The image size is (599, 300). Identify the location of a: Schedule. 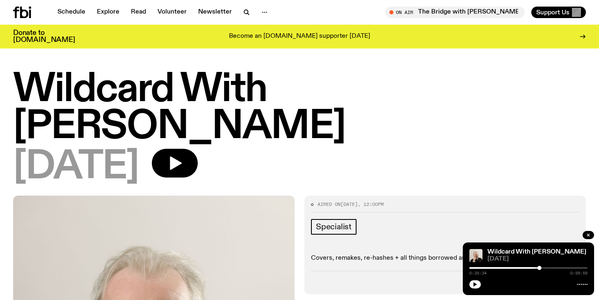
(71, 12).